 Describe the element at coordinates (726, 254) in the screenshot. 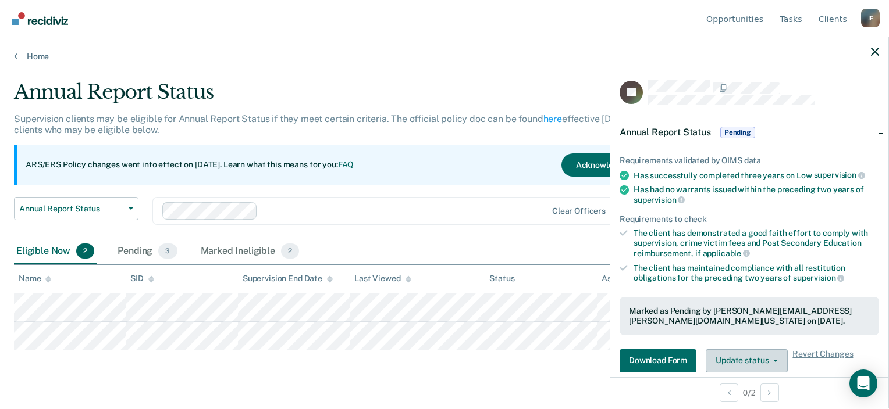

I see `span: applicable` at that location.